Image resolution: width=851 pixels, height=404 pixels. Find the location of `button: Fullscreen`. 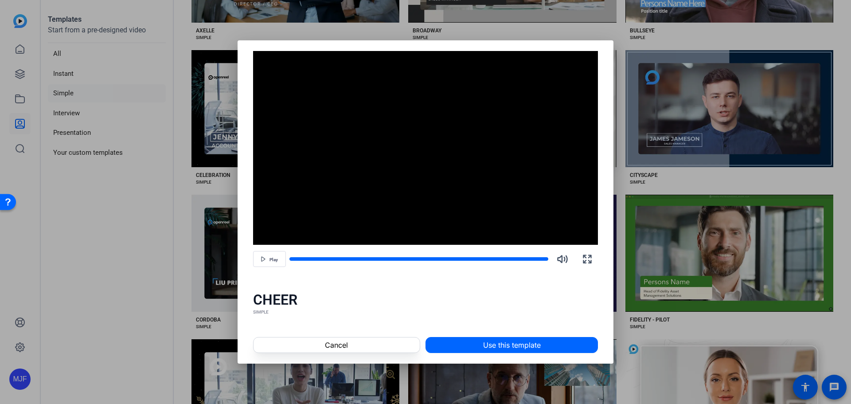

button: Fullscreen is located at coordinates (587, 259).